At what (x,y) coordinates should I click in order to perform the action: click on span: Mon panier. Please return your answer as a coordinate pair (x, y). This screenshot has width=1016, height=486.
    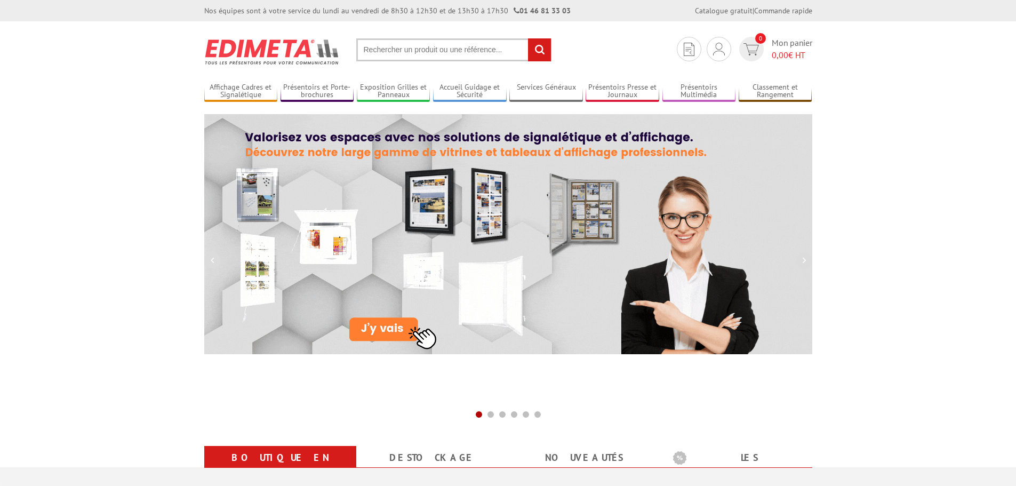
    Looking at the image, I should click on (792, 49).